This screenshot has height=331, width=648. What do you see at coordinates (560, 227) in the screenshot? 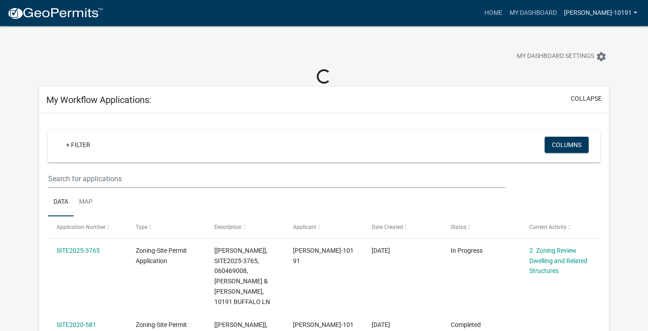
I see `datatable-header-cell: Current Activity` at bounding box center [560, 227].